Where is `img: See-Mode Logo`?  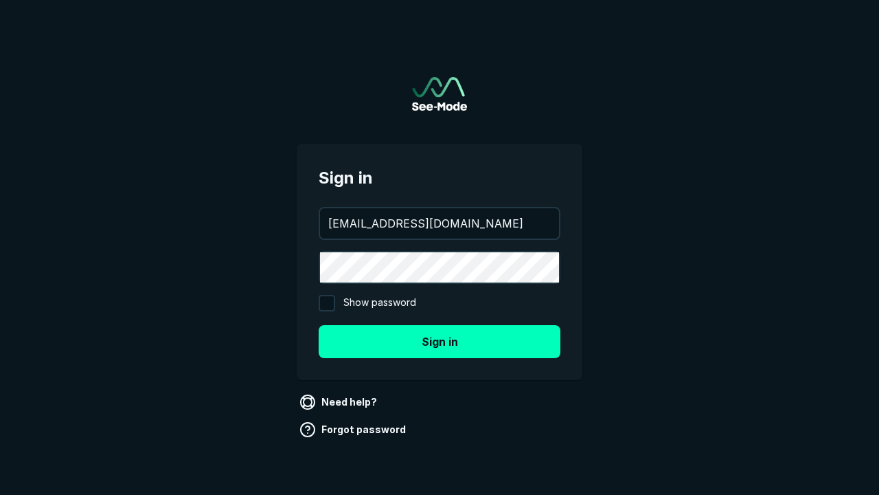
img: See-Mode Logo is located at coordinates (440, 93).